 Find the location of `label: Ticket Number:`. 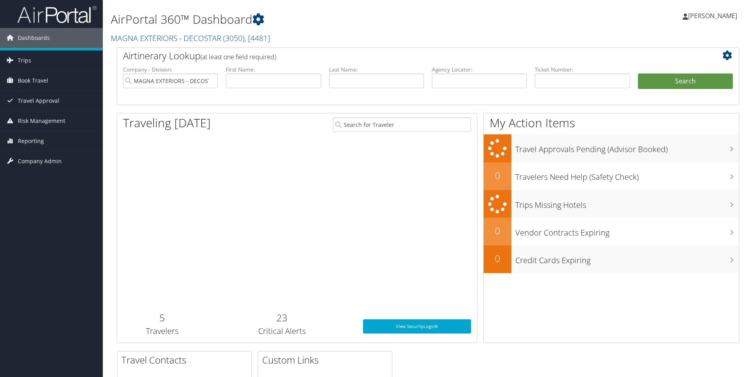

label: Ticket Number: is located at coordinates (582, 70).